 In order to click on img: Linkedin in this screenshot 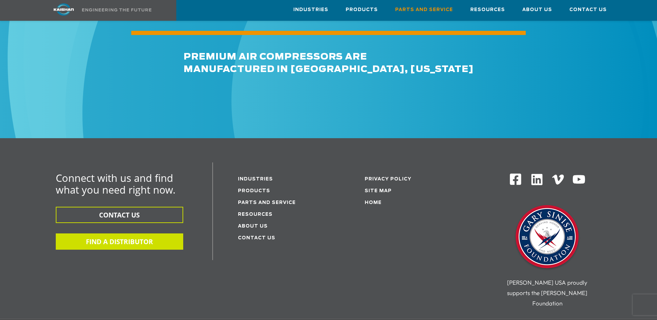, I will do `click(536, 179)`.